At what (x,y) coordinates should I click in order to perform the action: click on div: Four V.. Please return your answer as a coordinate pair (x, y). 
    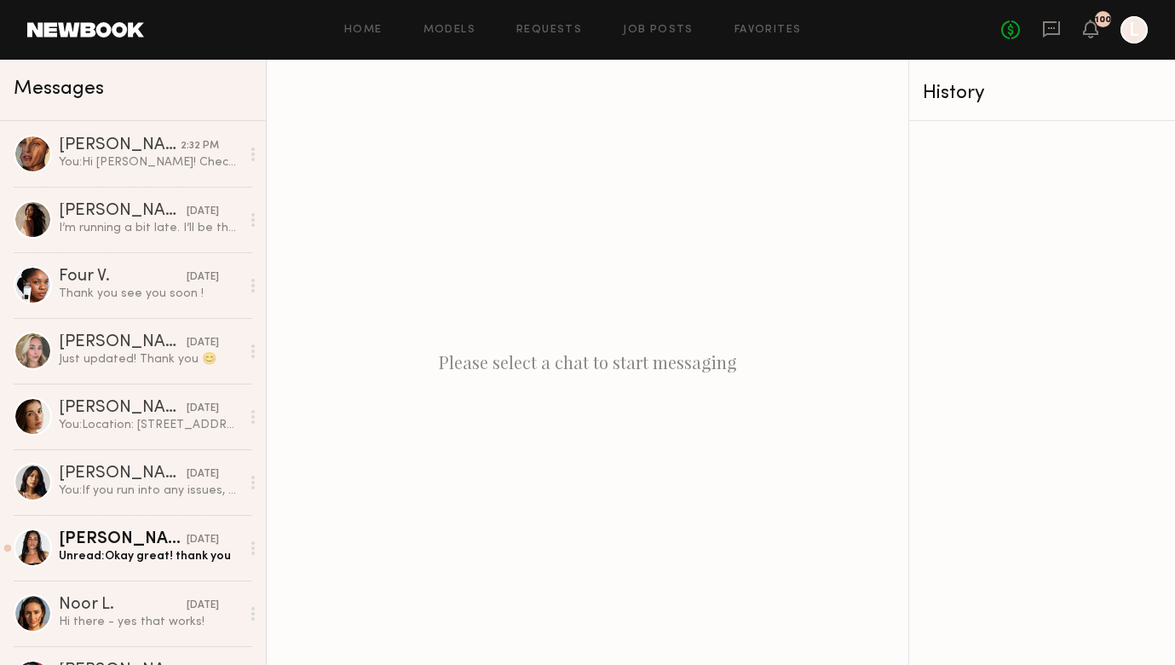
    Looking at the image, I should click on (123, 277).